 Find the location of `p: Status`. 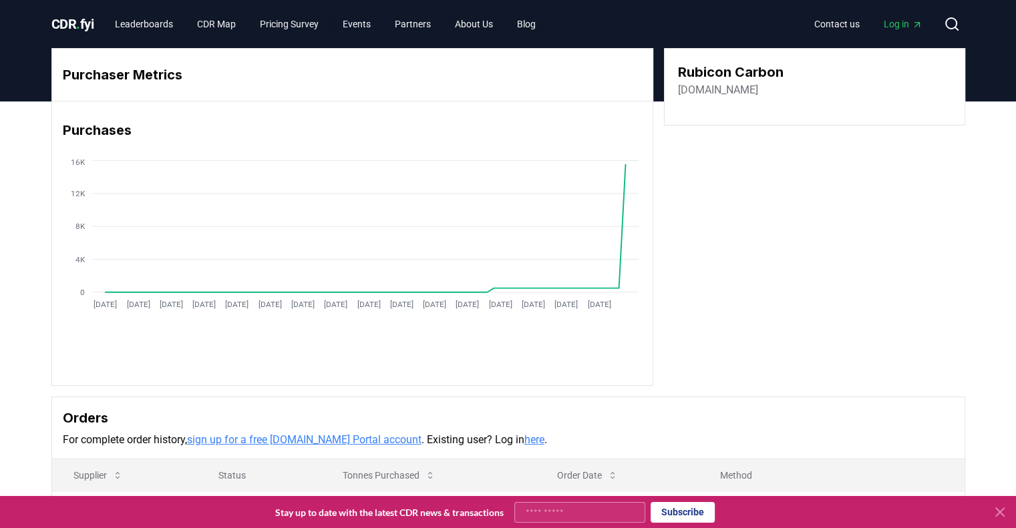

p: Status is located at coordinates (259, 475).